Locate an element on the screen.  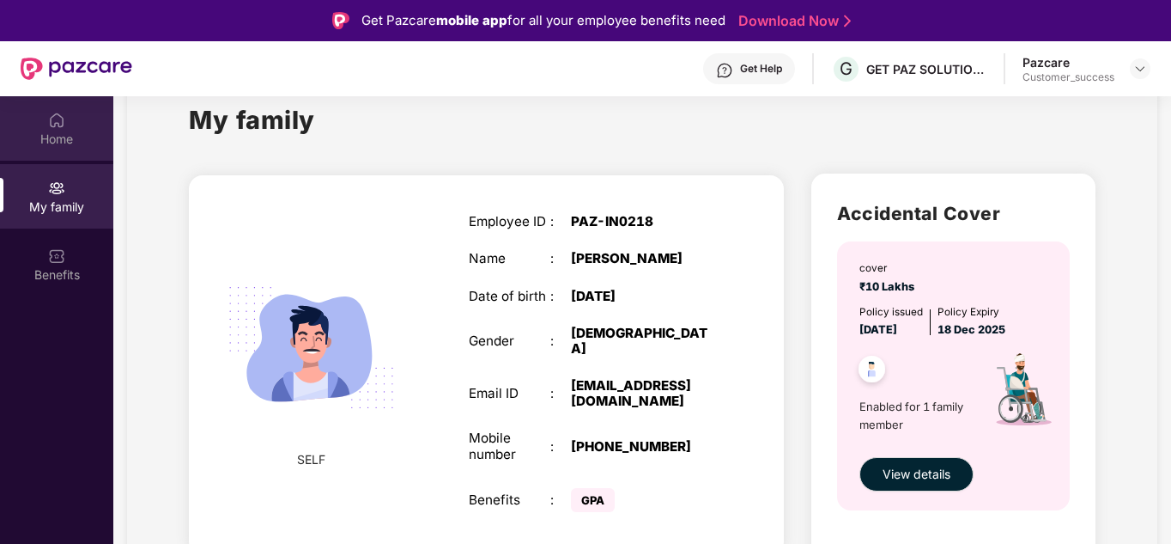
img: New Pazcare Logo is located at coordinates (76, 69).